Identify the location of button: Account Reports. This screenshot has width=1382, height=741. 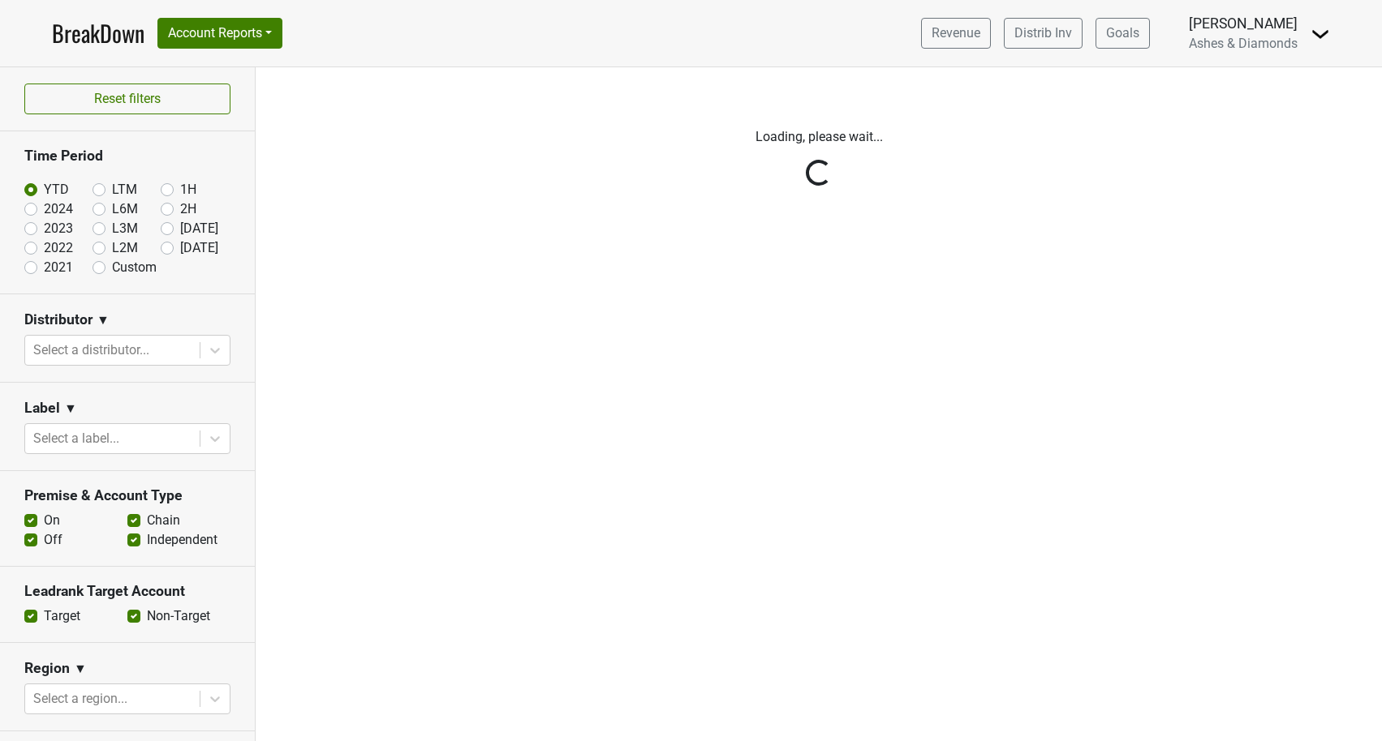
(220, 33).